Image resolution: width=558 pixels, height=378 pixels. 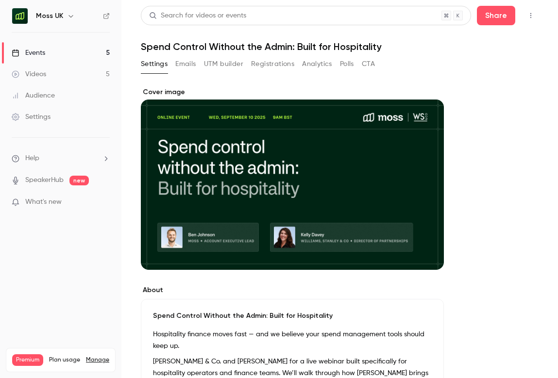 What do you see at coordinates (292, 179) in the screenshot?
I see `section: Cover image` at bounding box center [292, 179].